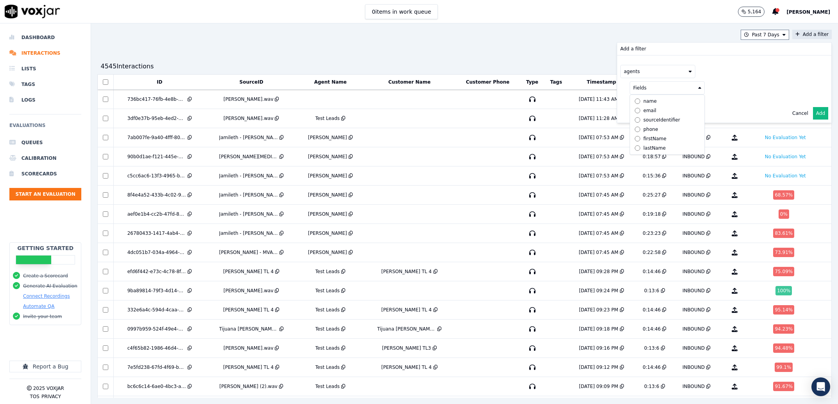 The image size is (838, 404). What do you see at coordinates (157, 310) in the screenshot?
I see `div: 332e6a4c-594d-4caa-bd92-eb6bf9f242b3` at bounding box center [157, 310].